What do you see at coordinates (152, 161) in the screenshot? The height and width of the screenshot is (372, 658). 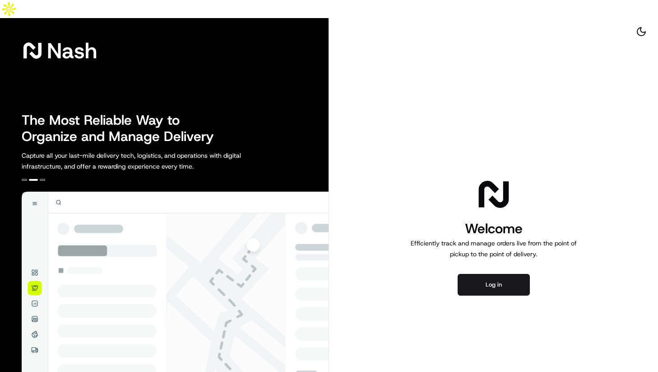 I see `p: Capture all your last-mile delivery tech, logistics, and operations with digital infrastructure, ...` at bounding box center [152, 161].